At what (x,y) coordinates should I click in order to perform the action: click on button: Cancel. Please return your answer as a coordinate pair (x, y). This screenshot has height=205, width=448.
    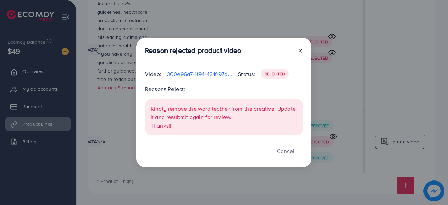
    Looking at the image, I should click on (286, 151).